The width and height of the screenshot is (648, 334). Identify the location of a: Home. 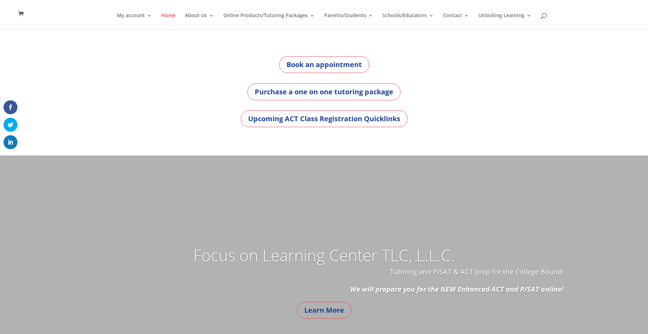
(168, 21).